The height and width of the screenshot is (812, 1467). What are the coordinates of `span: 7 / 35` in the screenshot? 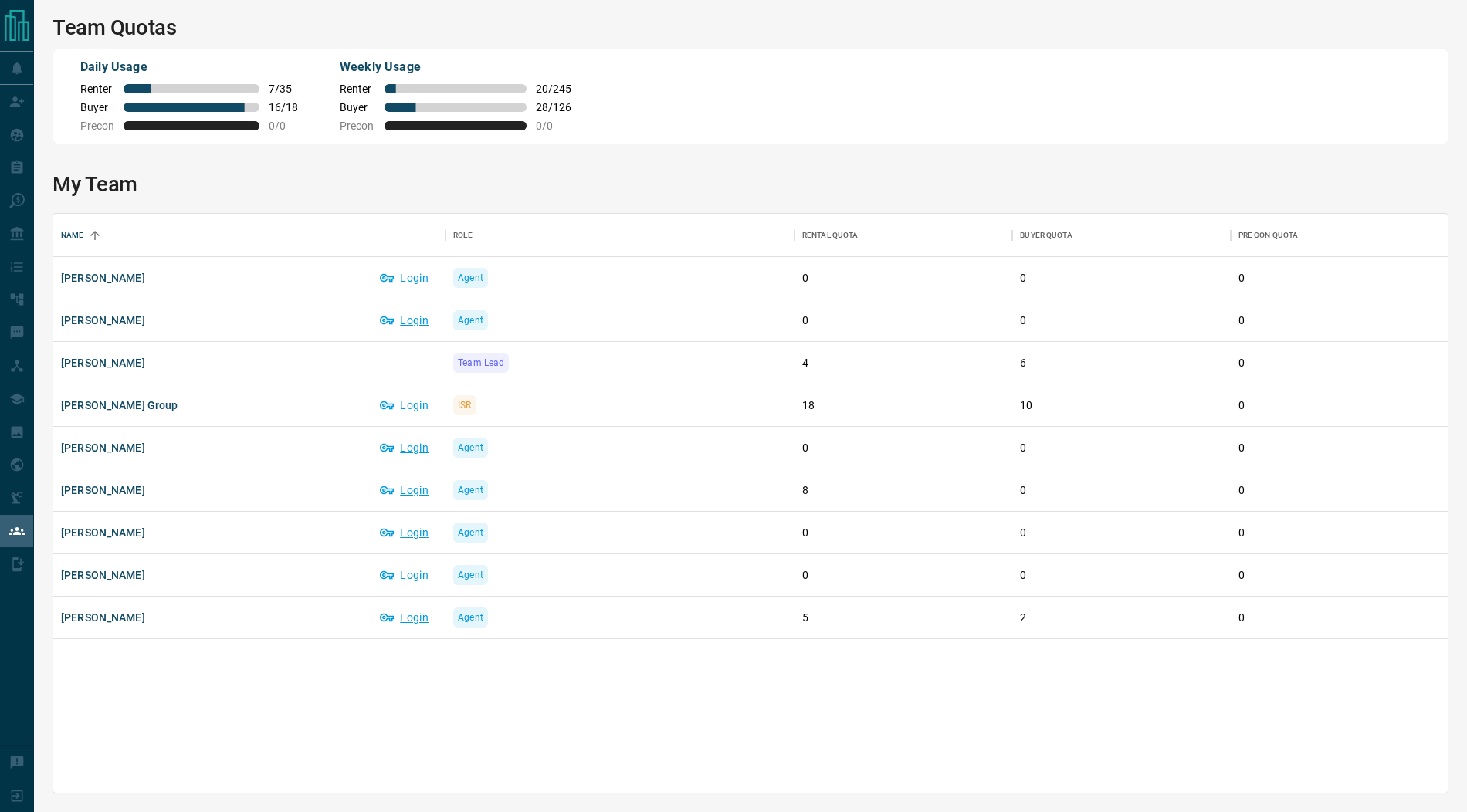 It's located at (286, 89).